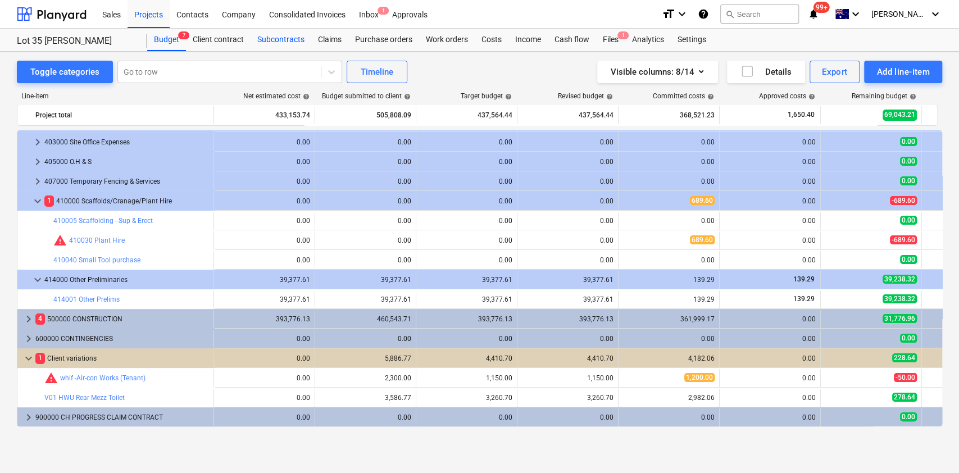  What do you see at coordinates (669, 299) in the screenshot?
I see `div: 139.29` at bounding box center [669, 299].